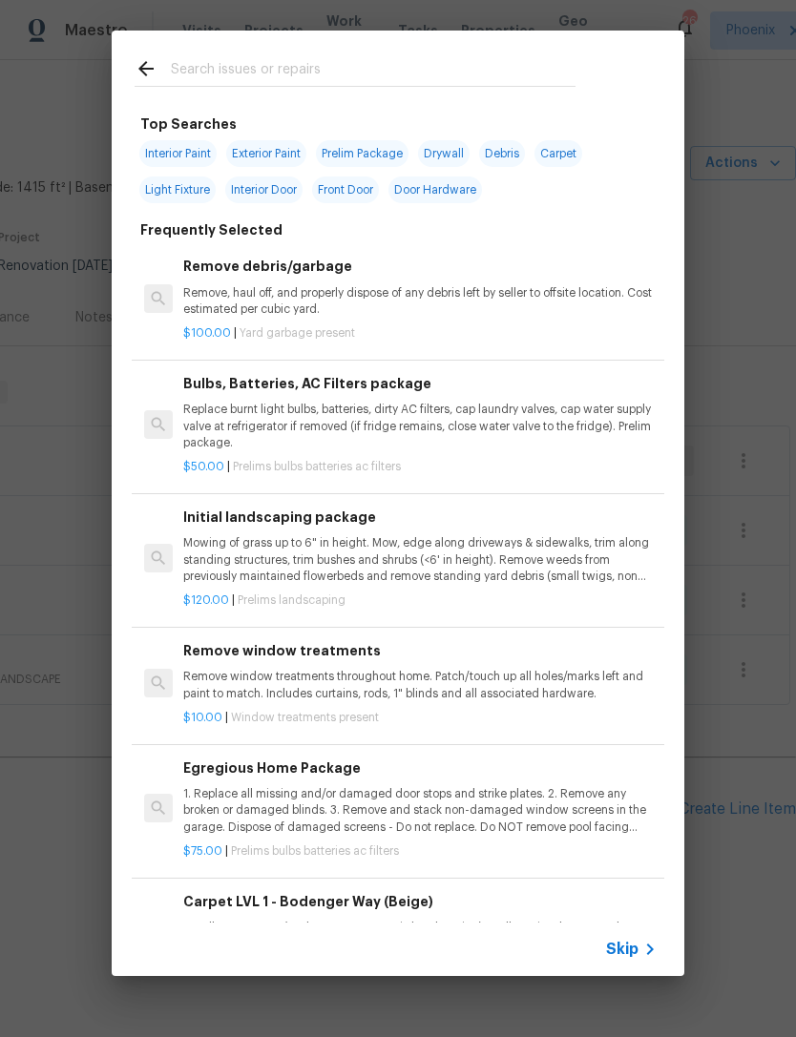  What do you see at coordinates (420, 517) in the screenshot?
I see `h6: Initial landscaping package` at bounding box center [420, 517].